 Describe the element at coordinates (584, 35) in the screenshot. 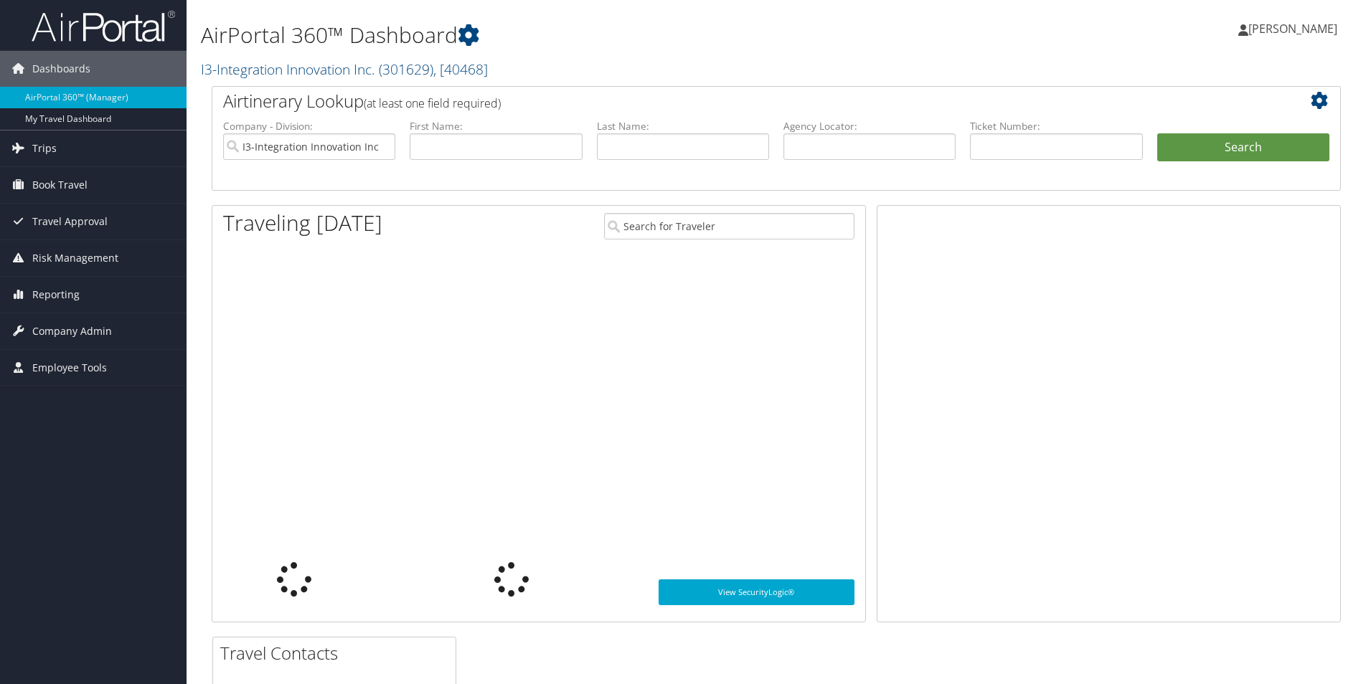

I see `h1: AirPortal 360™ Dashboard` at that location.